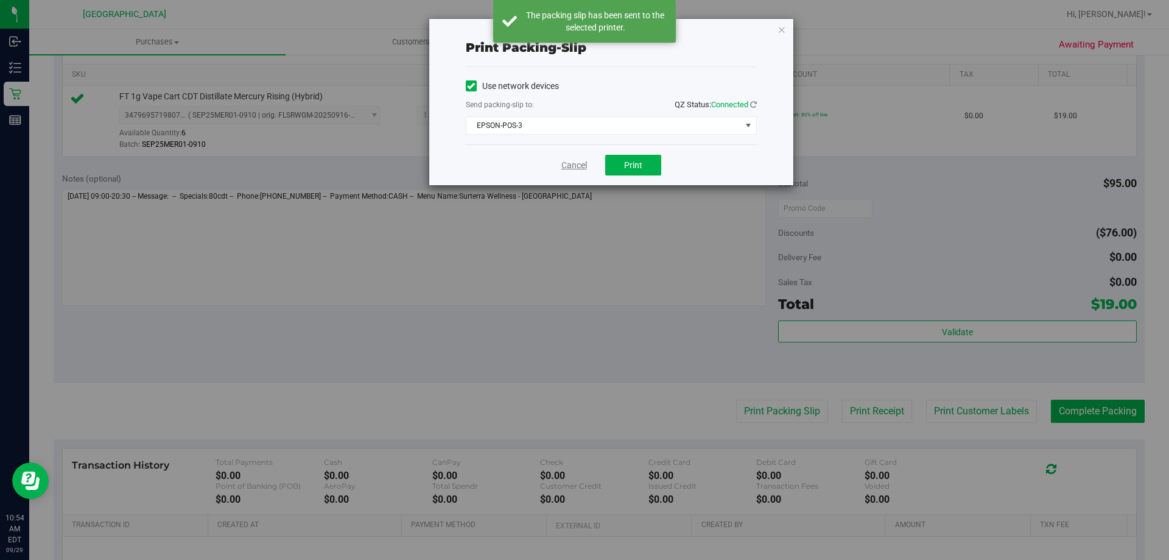 The image size is (1169, 560). I want to click on button: Print, so click(633, 165).